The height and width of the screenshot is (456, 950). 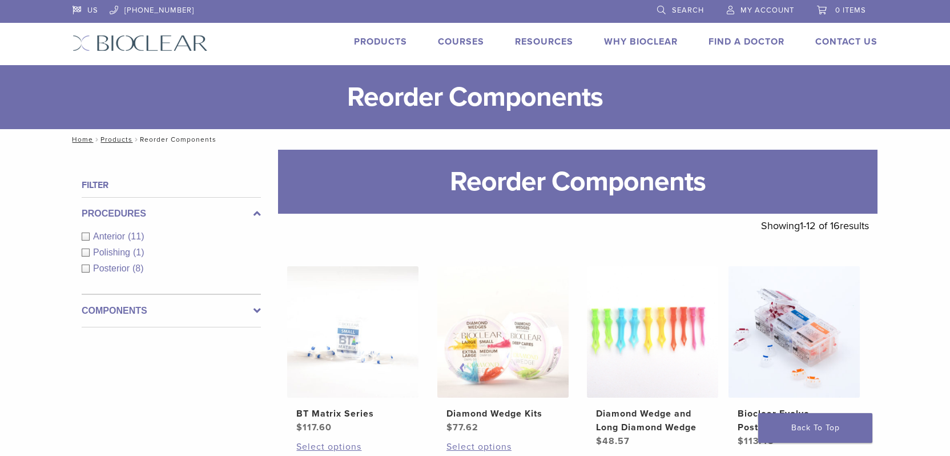 What do you see at coordinates (136, 236) in the screenshot?
I see `span: (11)` at bounding box center [136, 236].